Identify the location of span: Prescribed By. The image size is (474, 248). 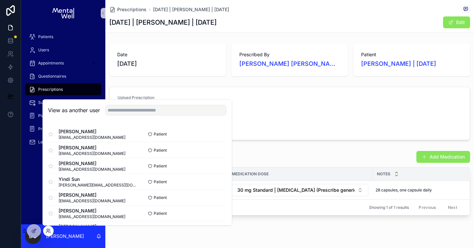
(290, 55).